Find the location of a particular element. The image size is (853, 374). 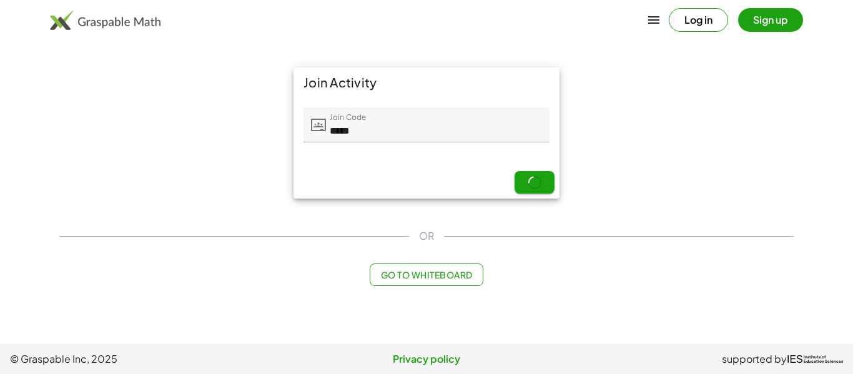

a: Privacy policy is located at coordinates (426, 359).